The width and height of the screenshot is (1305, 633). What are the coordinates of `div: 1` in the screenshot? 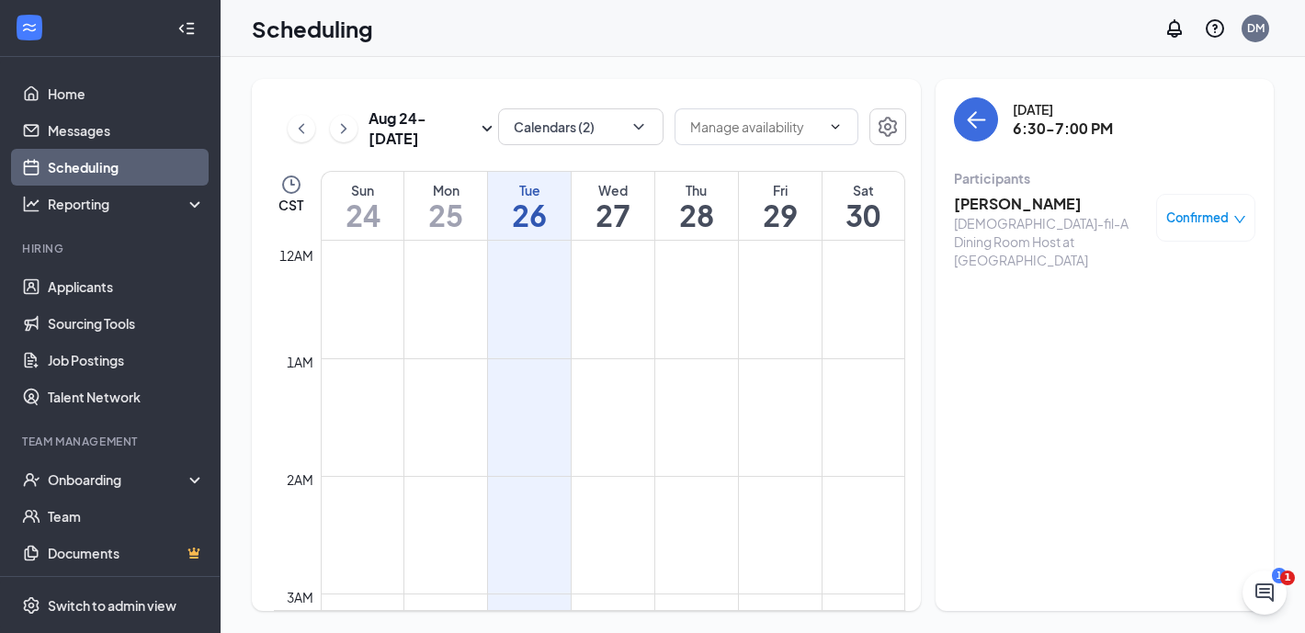 It's located at (1279, 575).